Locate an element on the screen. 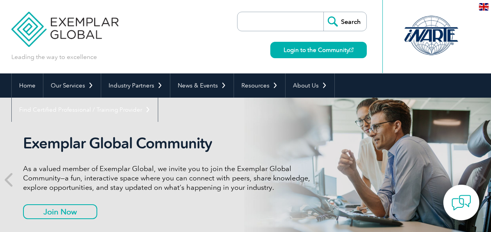 This screenshot has height=232, width=491. img: contact-chat.png is located at coordinates (461, 203).